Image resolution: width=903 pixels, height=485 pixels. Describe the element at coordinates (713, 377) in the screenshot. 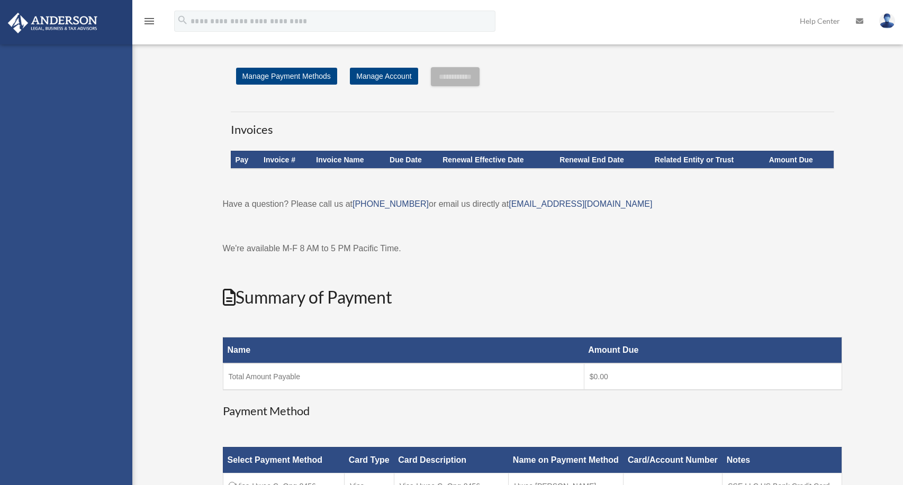

I see `td: $0.00` at that location.